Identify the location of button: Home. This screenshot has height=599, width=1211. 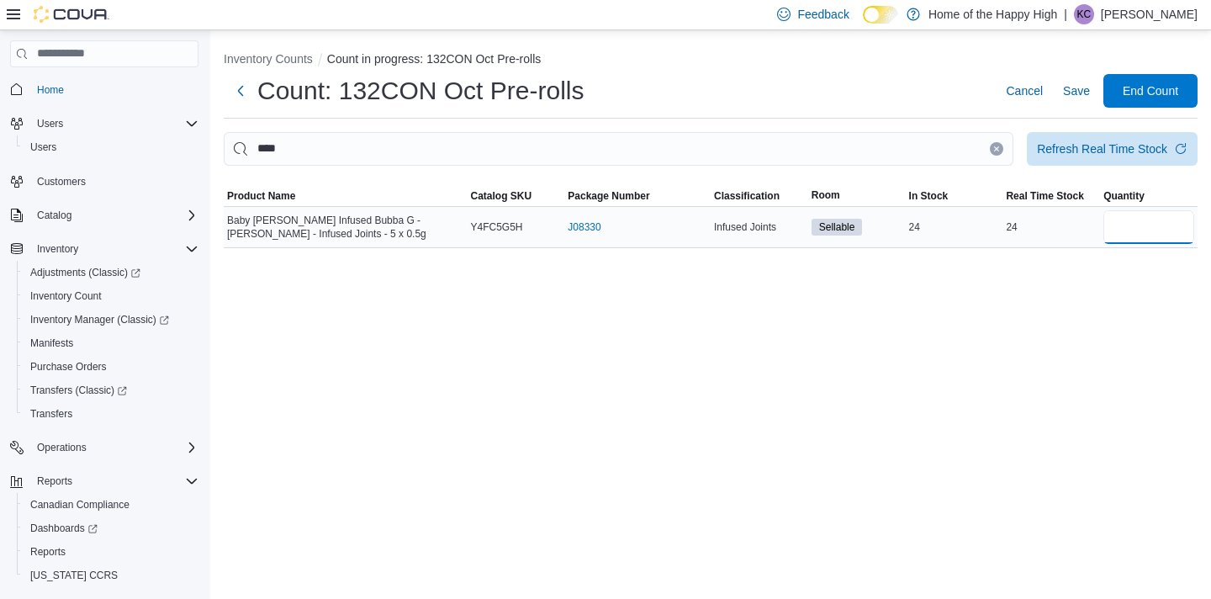
(104, 89).